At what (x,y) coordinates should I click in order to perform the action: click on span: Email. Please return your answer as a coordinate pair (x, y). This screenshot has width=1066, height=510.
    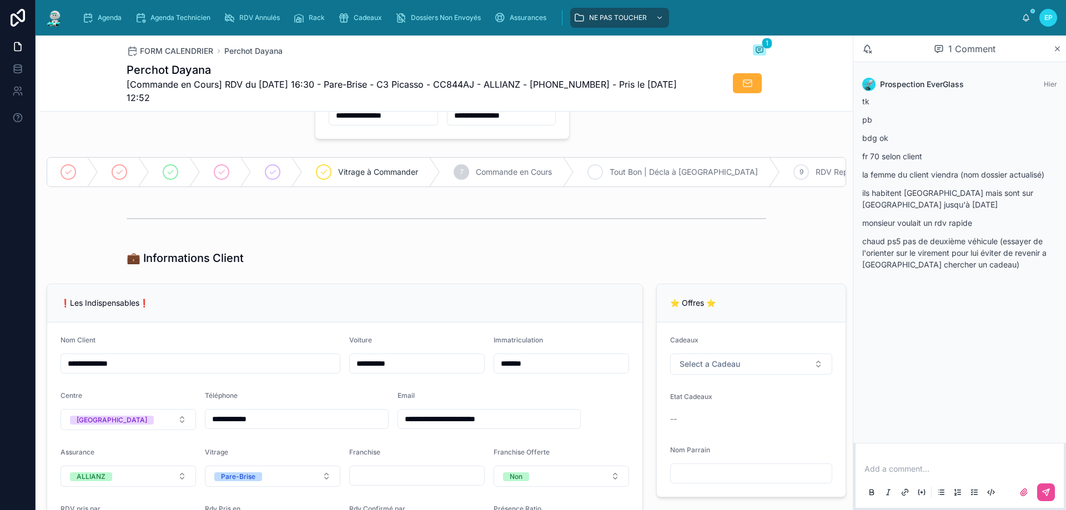
    Looking at the image, I should click on (406, 395).